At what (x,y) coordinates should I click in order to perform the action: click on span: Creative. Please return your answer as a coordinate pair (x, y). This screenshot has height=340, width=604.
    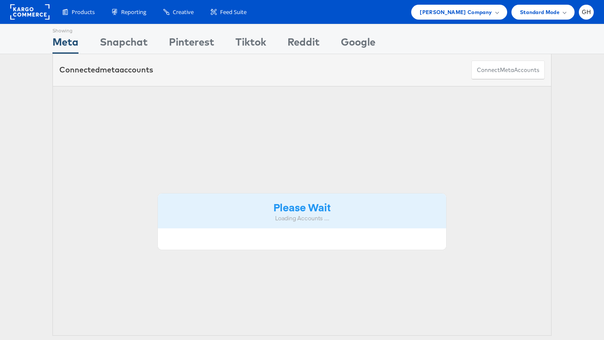
    Looking at the image, I should click on (183, 12).